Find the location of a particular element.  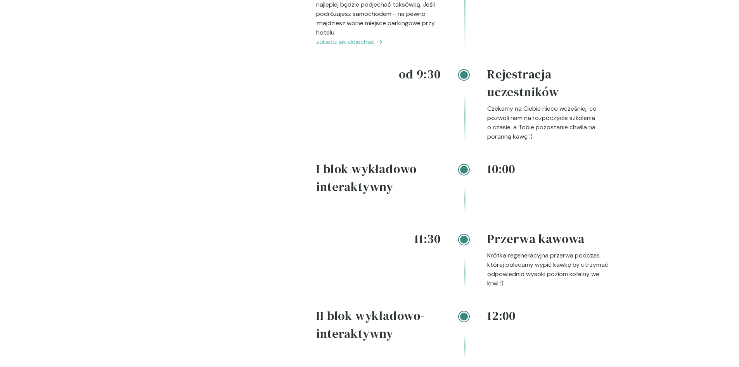

h4: Przerwa kawowa is located at coordinates (550, 240).